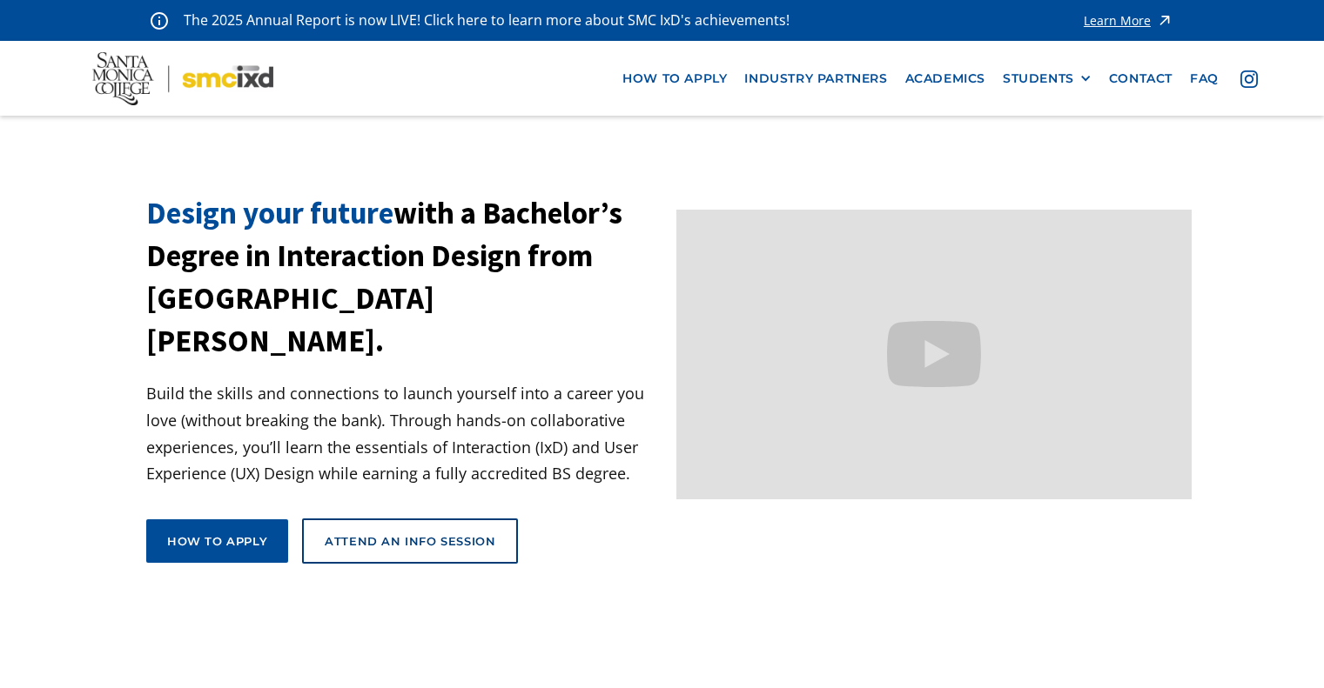 The width and height of the screenshot is (1324, 688). What do you see at coordinates (1249, 79) in the screenshot?
I see `img: icon - instagram` at bounding box center [1249, 79].